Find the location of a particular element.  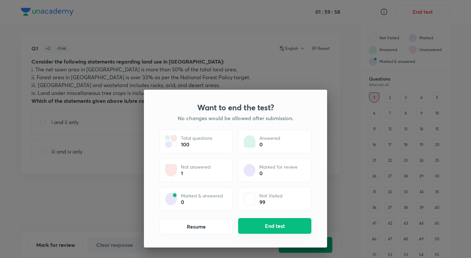

p: Answered is located at coordinates (270, 138).